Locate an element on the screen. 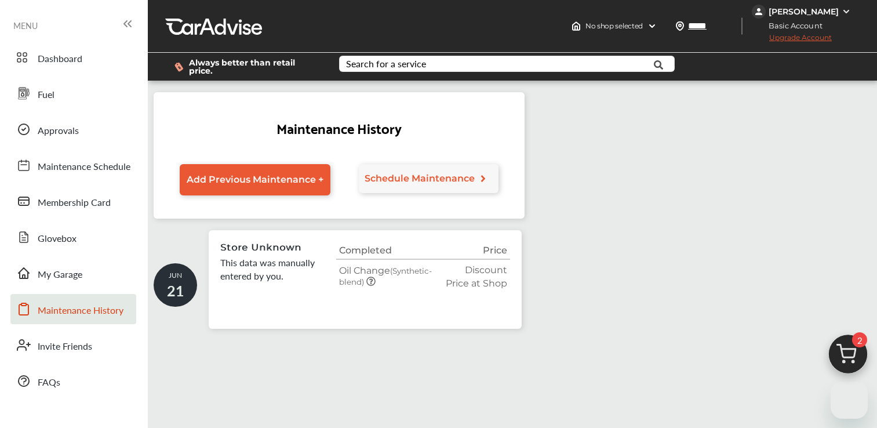  img: cart_icon.3d0951e8.svg is located at coordinates (848, 357).